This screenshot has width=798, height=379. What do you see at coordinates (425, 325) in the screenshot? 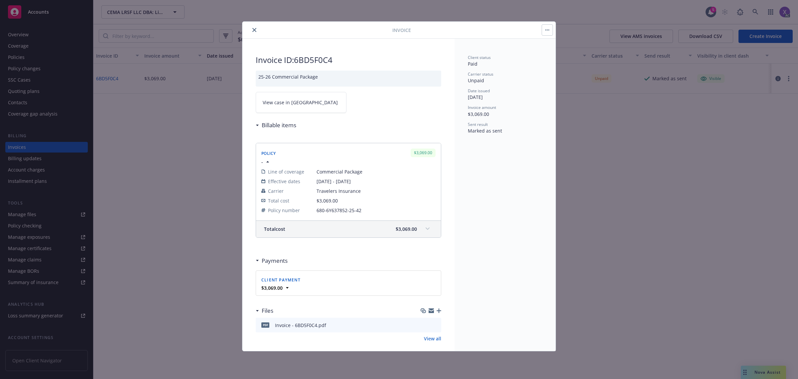
I see `button: download file` at bounding box center [425, 325].